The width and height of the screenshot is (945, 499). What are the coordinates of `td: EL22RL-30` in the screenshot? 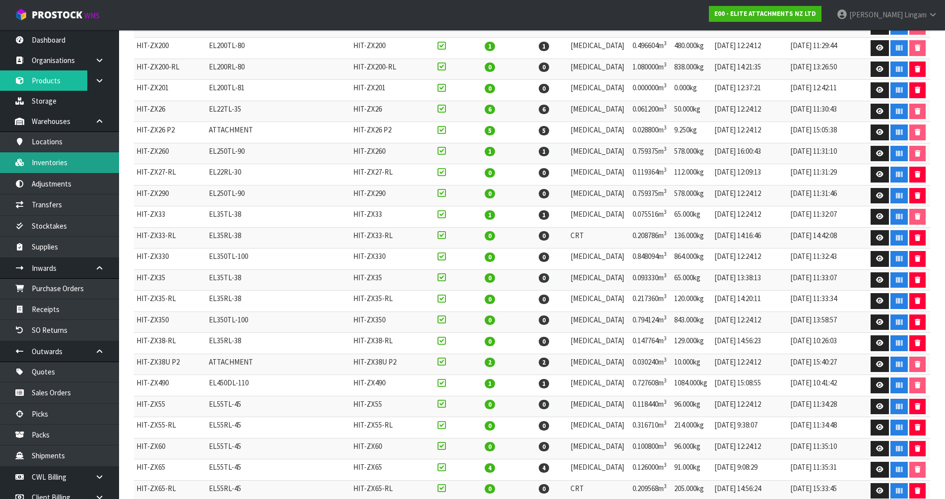 It's located at (278, 175).